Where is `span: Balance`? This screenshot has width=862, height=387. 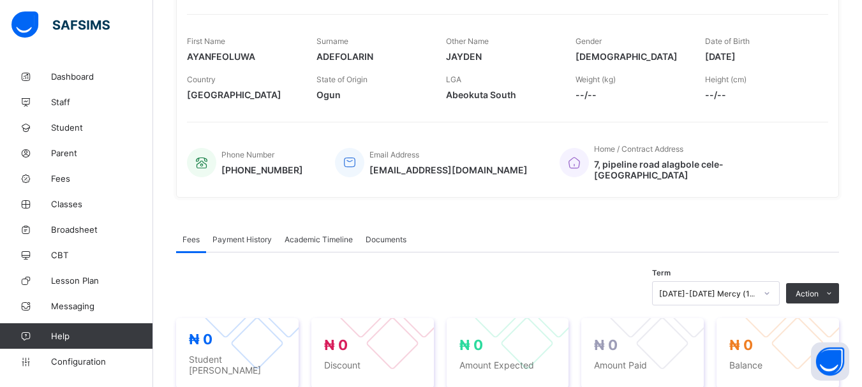 span: Balance is located at coordinates (778, 365).